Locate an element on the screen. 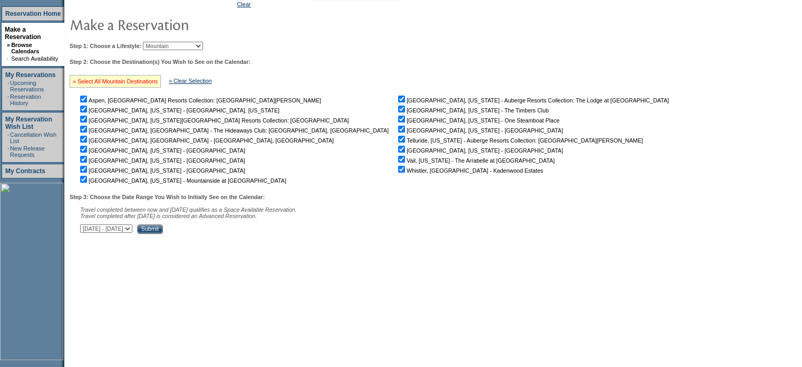 This screenshot has width=802, height=367. a: Make a Reservation is located at coordinates (23, 33).